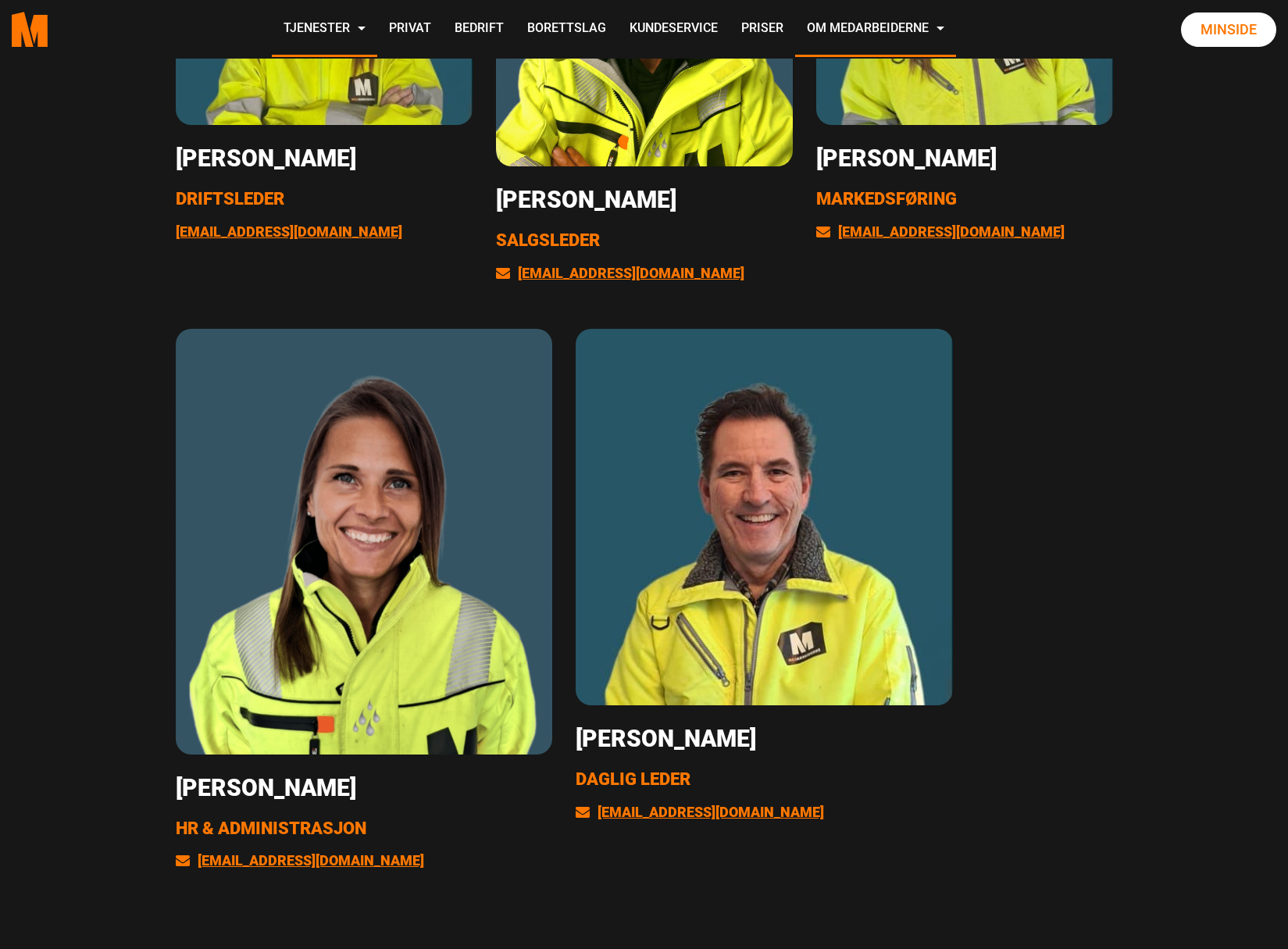  Describe the element at coordinates (1229, 30) in the screenshot. I see `a: Minside` at that location.